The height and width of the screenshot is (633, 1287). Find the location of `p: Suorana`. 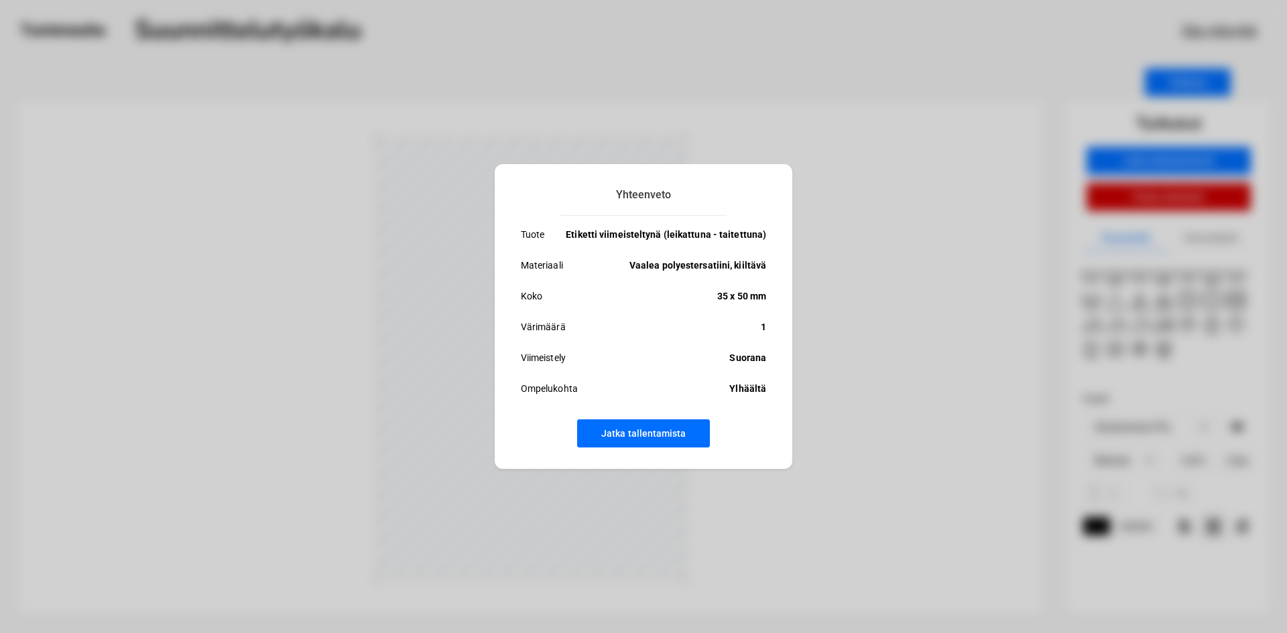

p: Suorana is located at coordinates (747, 358).